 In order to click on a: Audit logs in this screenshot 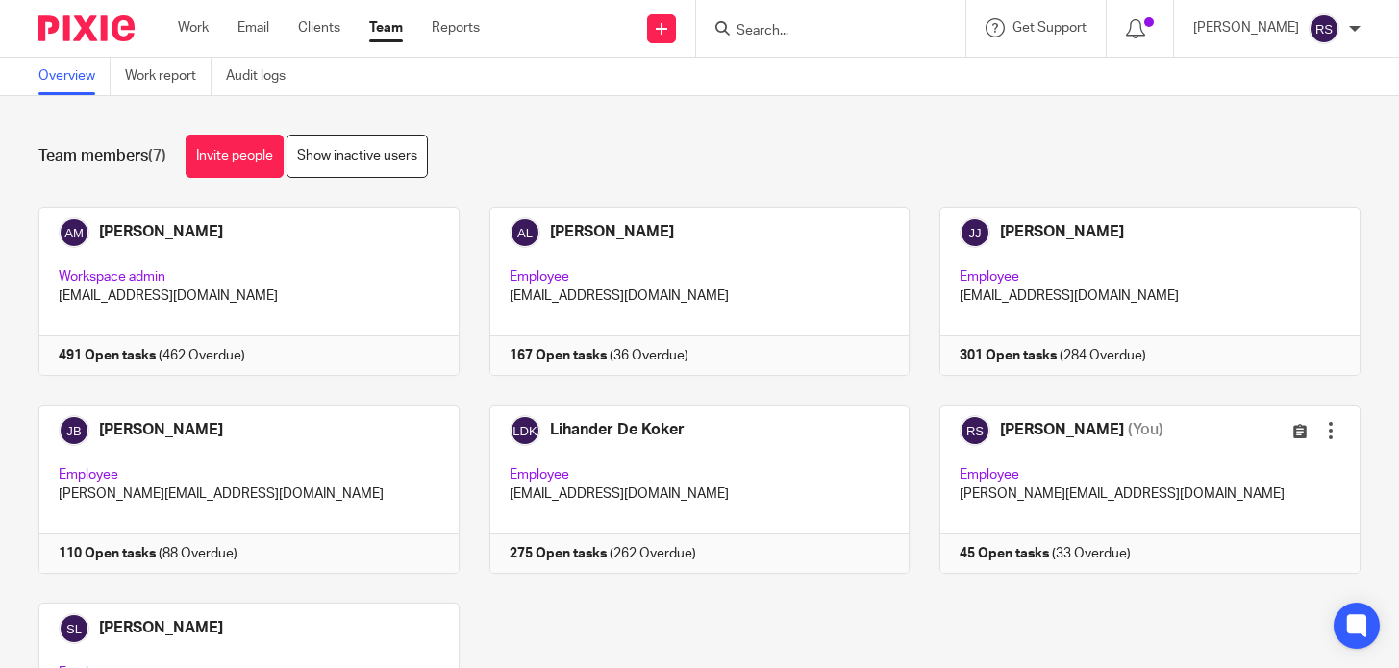, I will do `click(262, 76)`.